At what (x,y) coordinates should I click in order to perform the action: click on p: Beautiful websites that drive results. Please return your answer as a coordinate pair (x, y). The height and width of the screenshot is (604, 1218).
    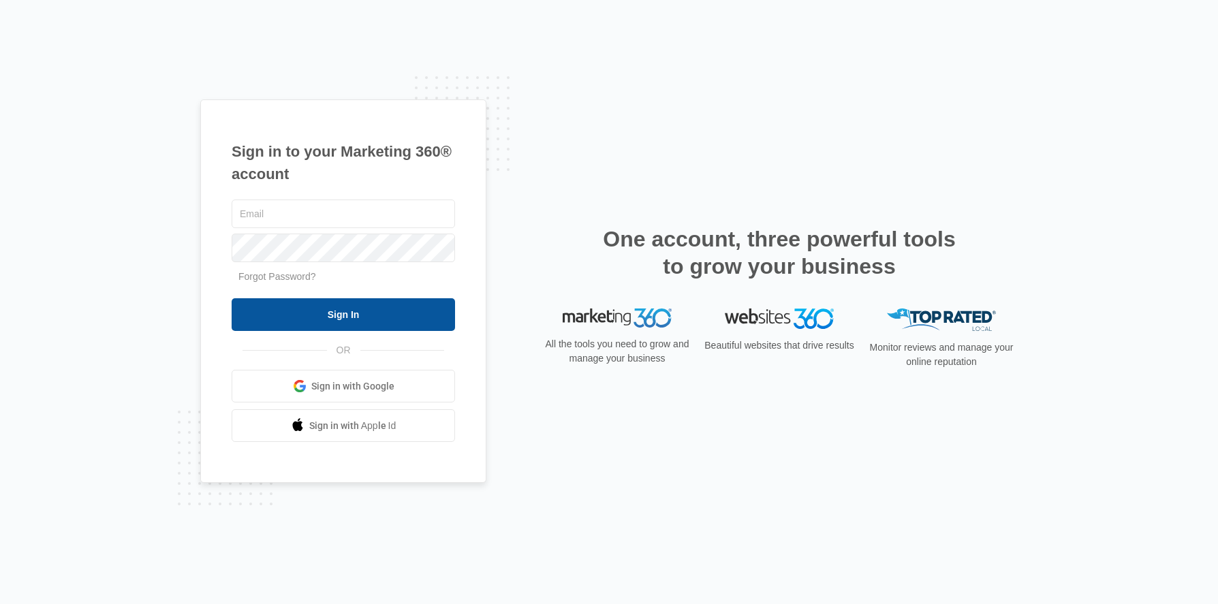
    Looking at the image, I should click on (780, 345).